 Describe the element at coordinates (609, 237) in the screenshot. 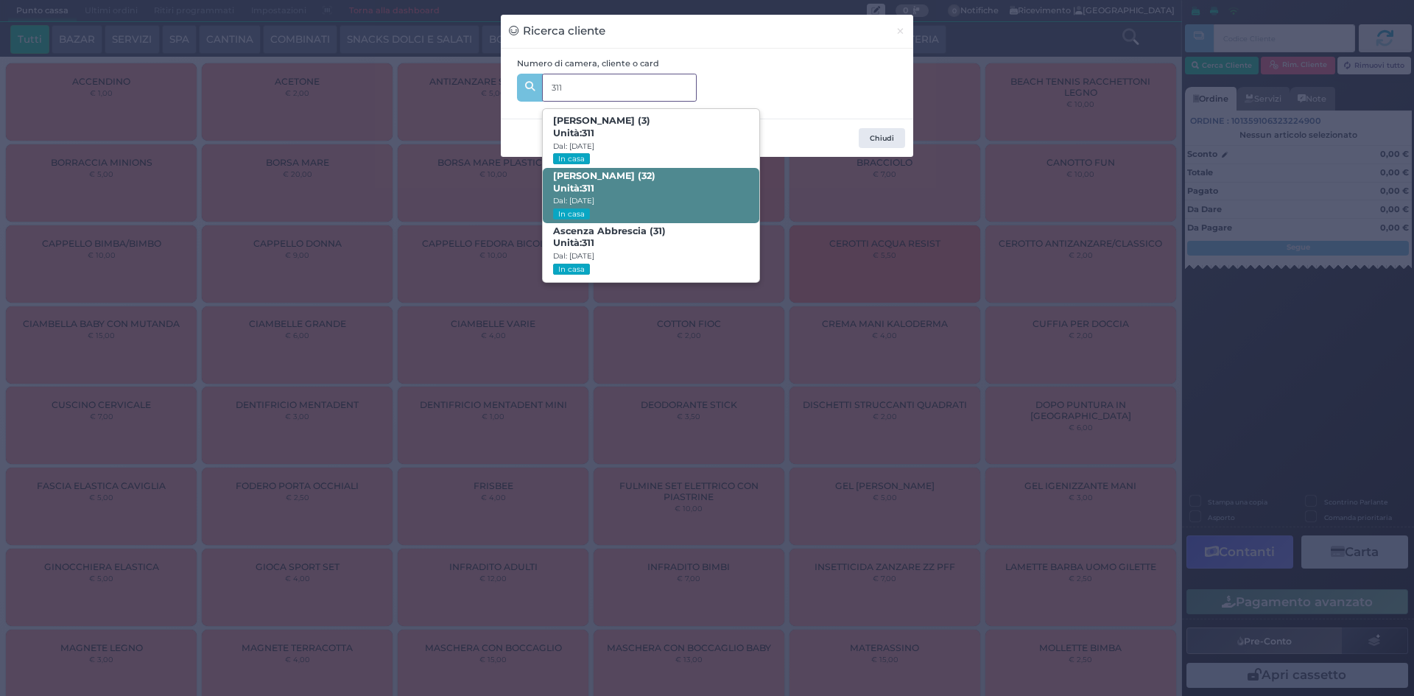

I see `b: Ascenza Abbrescia (31)` at that location.